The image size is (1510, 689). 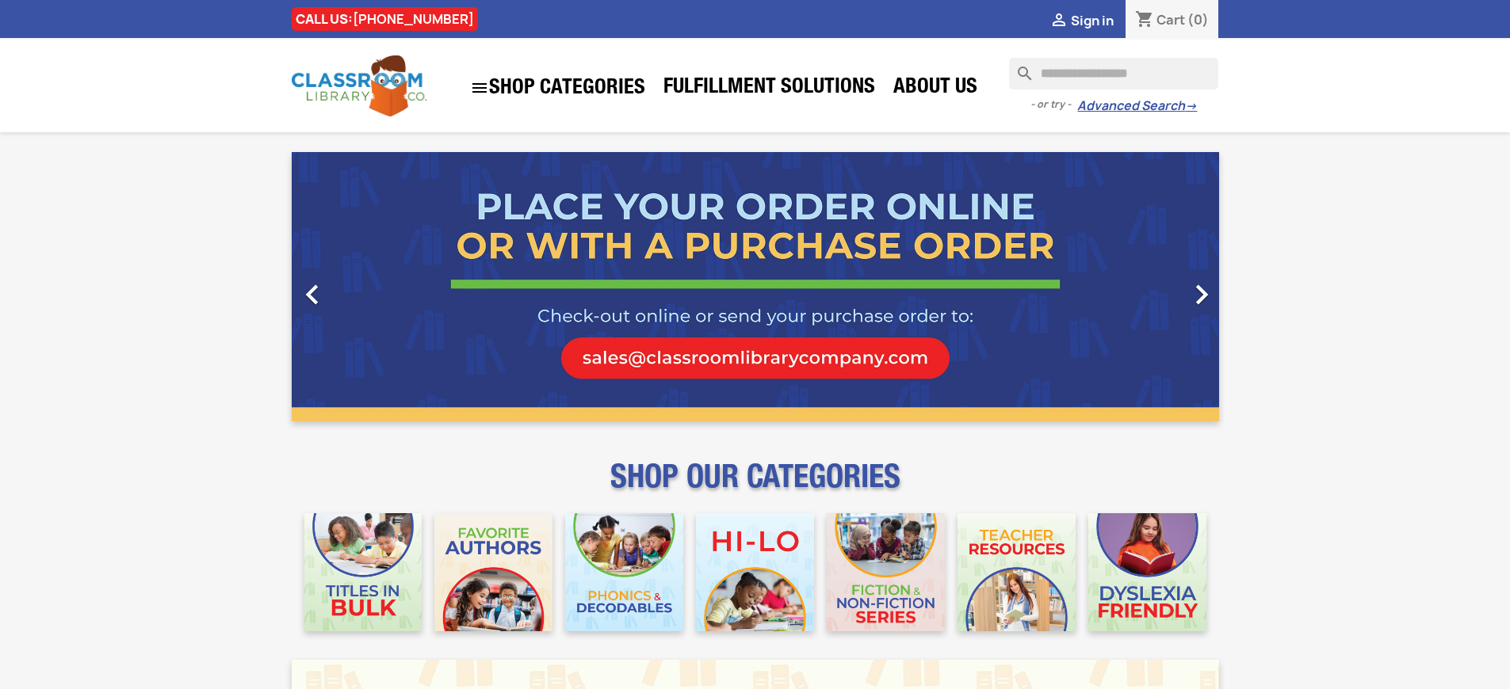 I want to click on a:  Sign in, so click(x=1081, y=21).